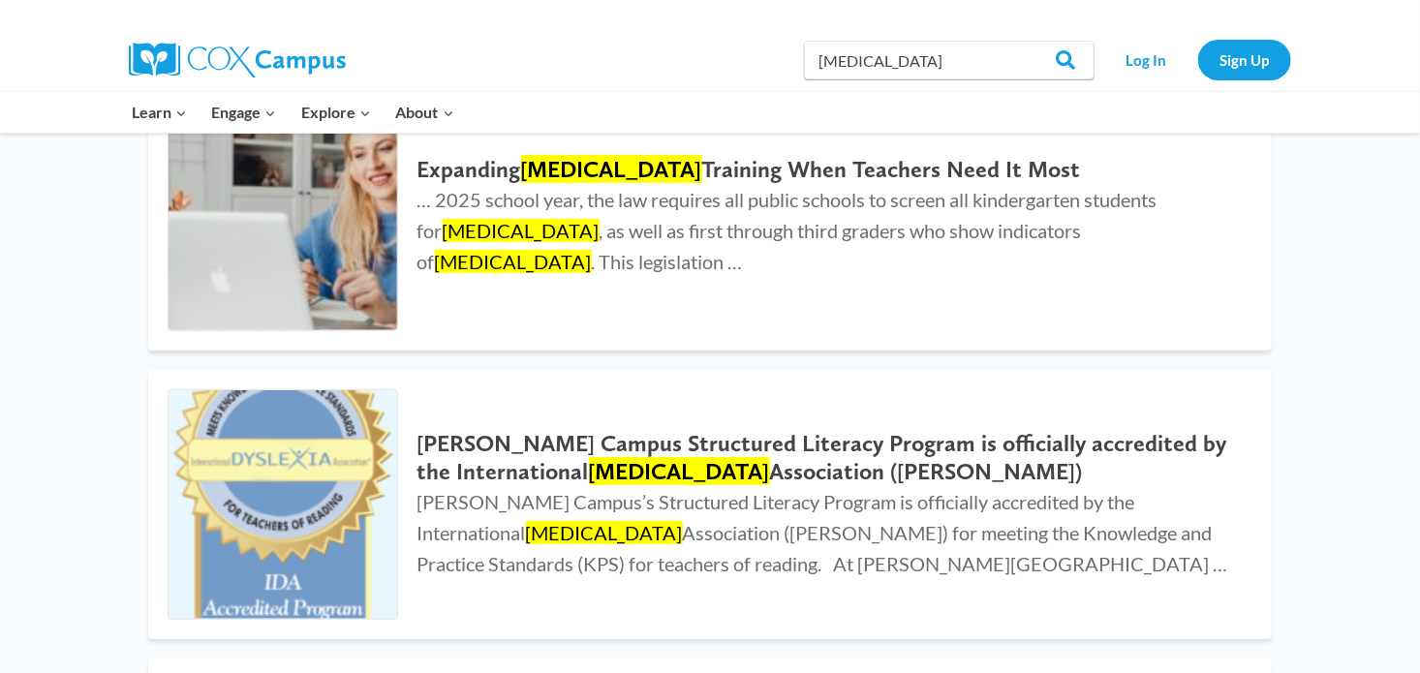  Describe the element at coordinates (825, 170) in the screenshot. I see `h2: Expanding Training When Teachers Need It Most` at that location.